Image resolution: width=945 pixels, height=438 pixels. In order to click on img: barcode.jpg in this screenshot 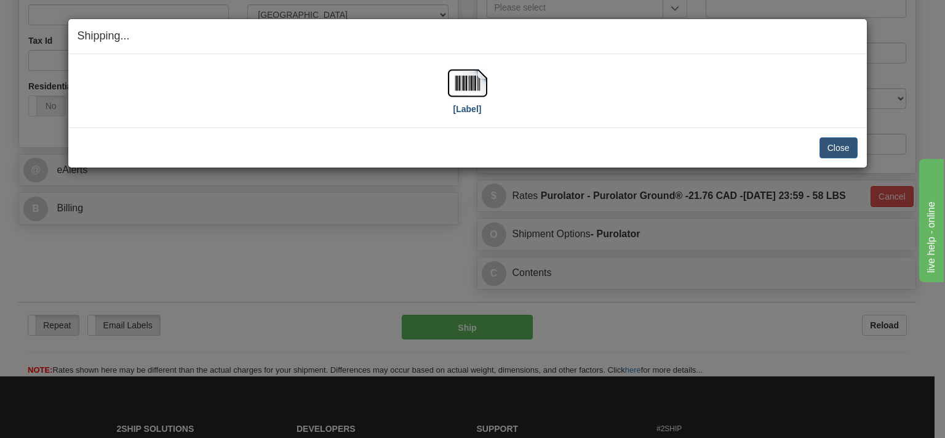, I will do `click(468, 83)`.